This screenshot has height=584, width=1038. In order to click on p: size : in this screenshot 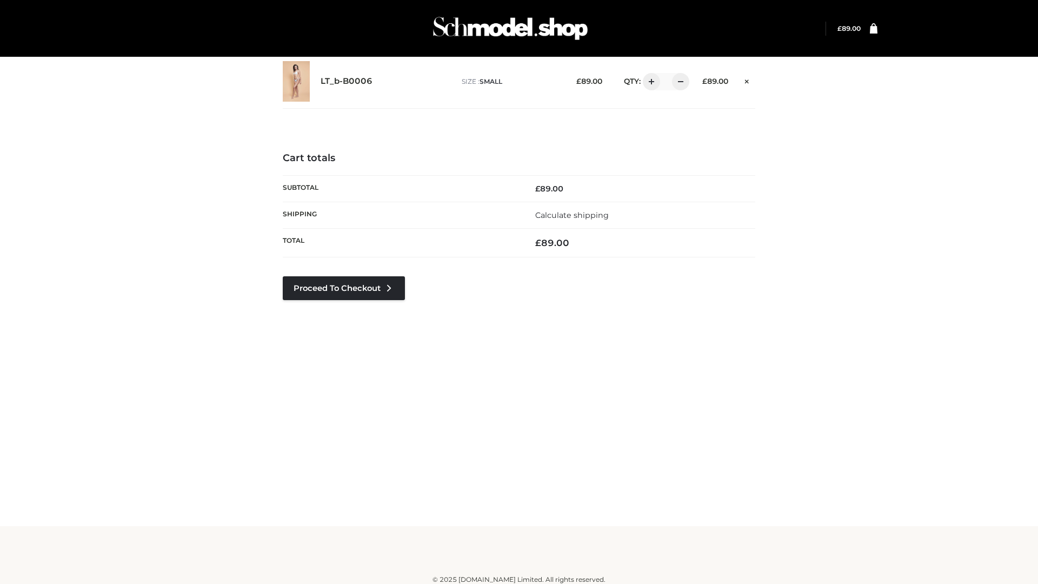, I will do `click(510, 82)`.